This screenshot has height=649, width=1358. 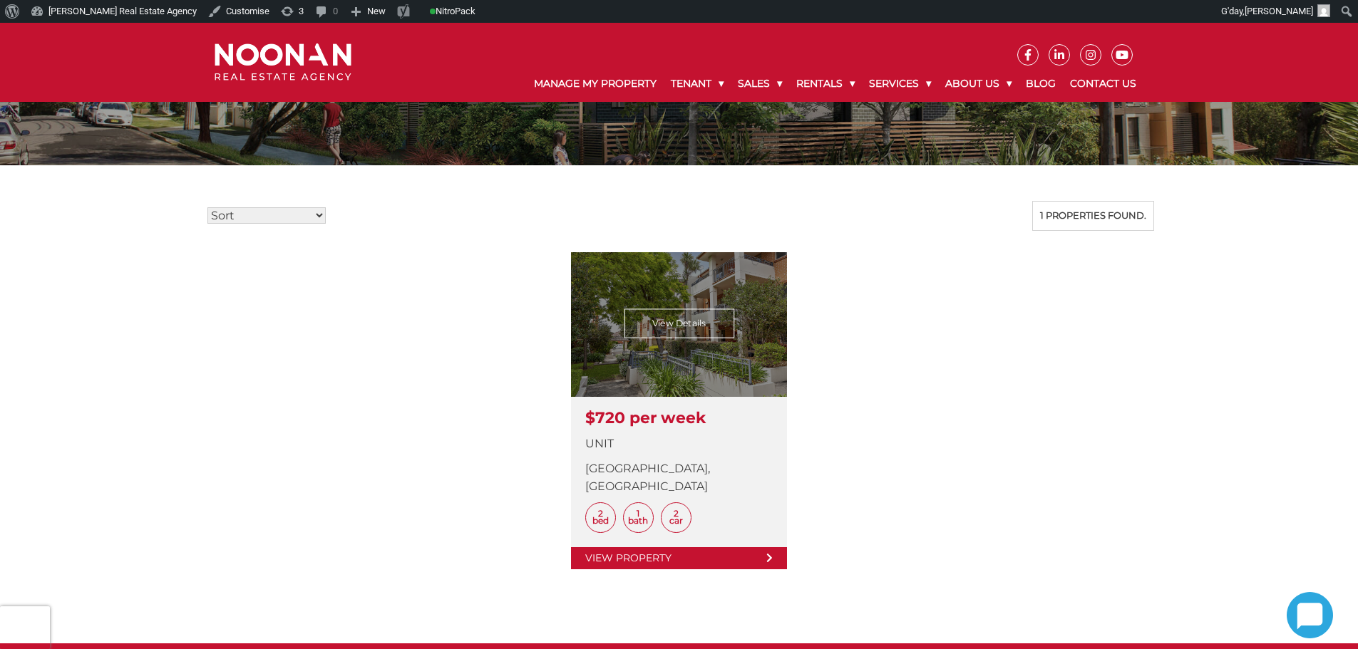 What do you see at coordinates (697, 83) in the screenshot?
I see `a: Tenant` at bounding box center [697, 83].